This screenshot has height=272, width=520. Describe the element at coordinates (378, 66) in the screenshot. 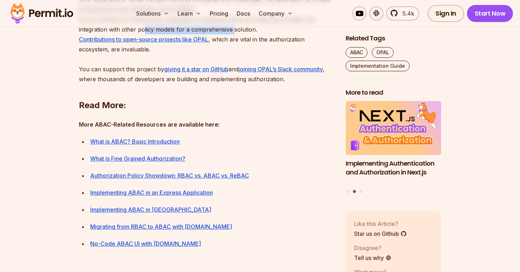

I see `a: Implementation Guide` at that location.